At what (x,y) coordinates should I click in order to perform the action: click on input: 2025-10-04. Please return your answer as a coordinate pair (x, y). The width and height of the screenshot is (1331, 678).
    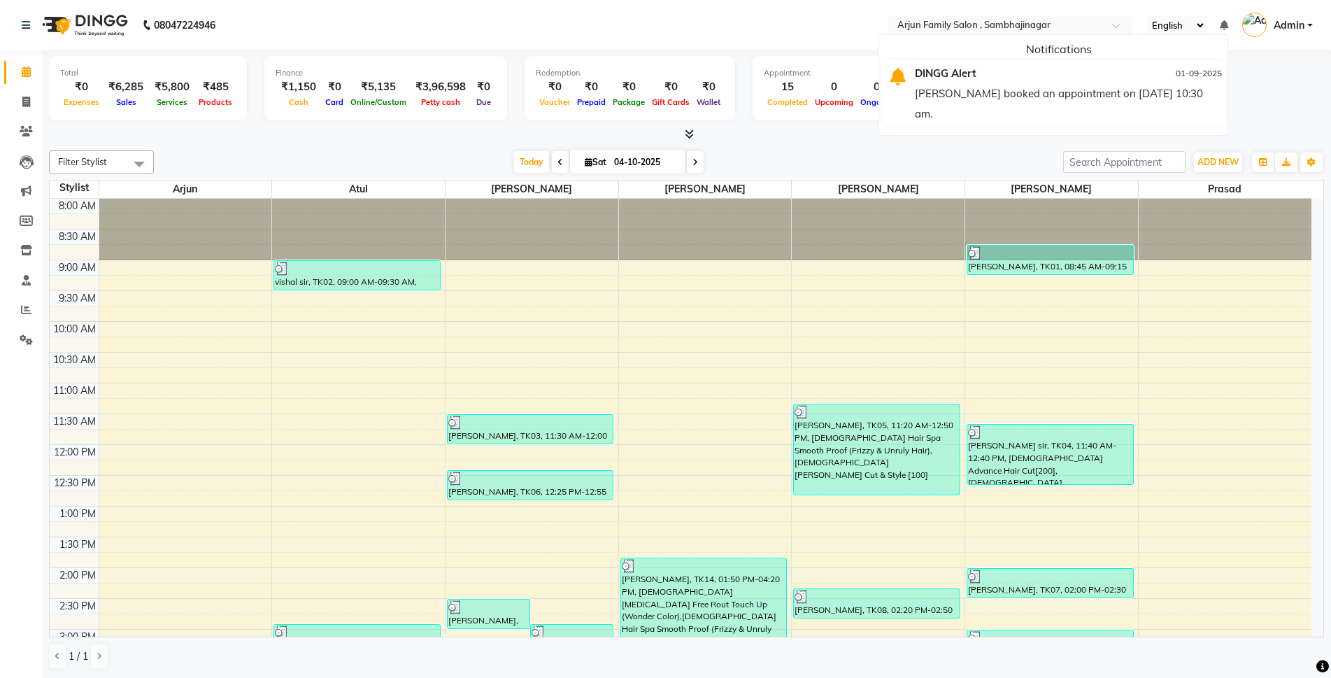
    Looking at the image, I should click on (645, 162).